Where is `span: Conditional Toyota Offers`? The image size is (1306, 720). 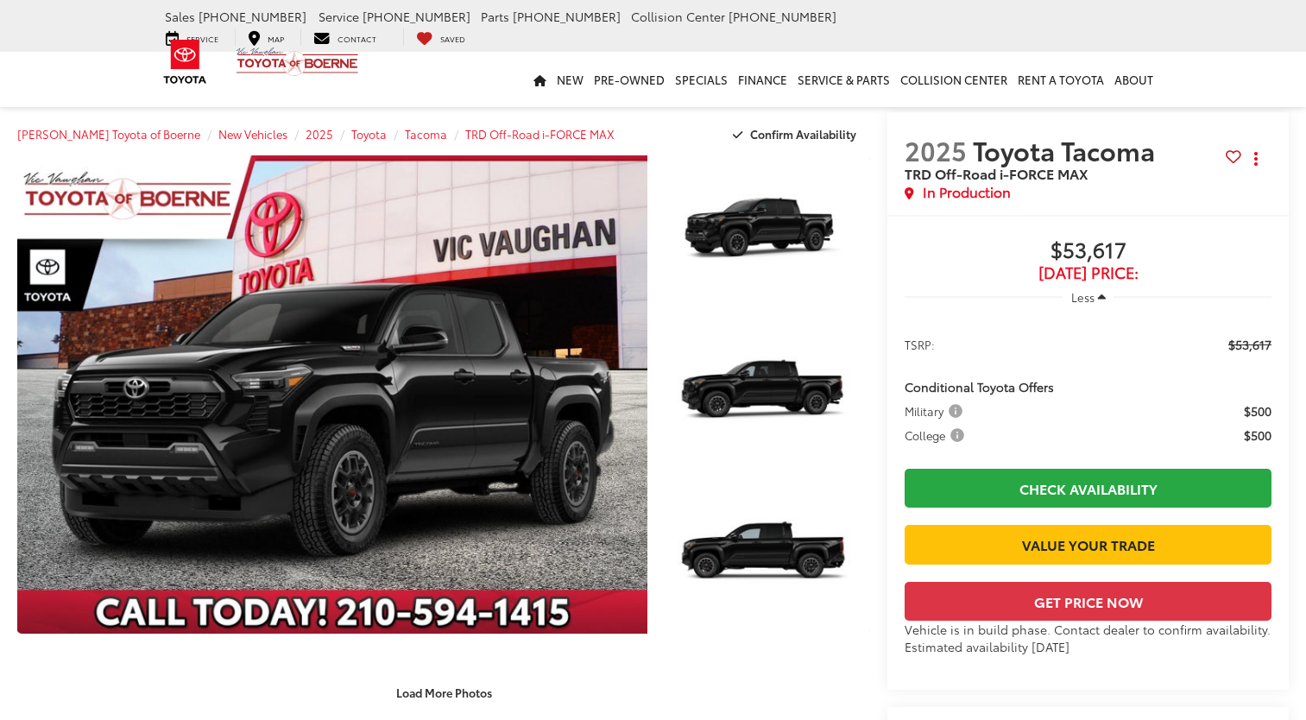
span: Conditional Toyota Offers is located at coordinates (979, 387).